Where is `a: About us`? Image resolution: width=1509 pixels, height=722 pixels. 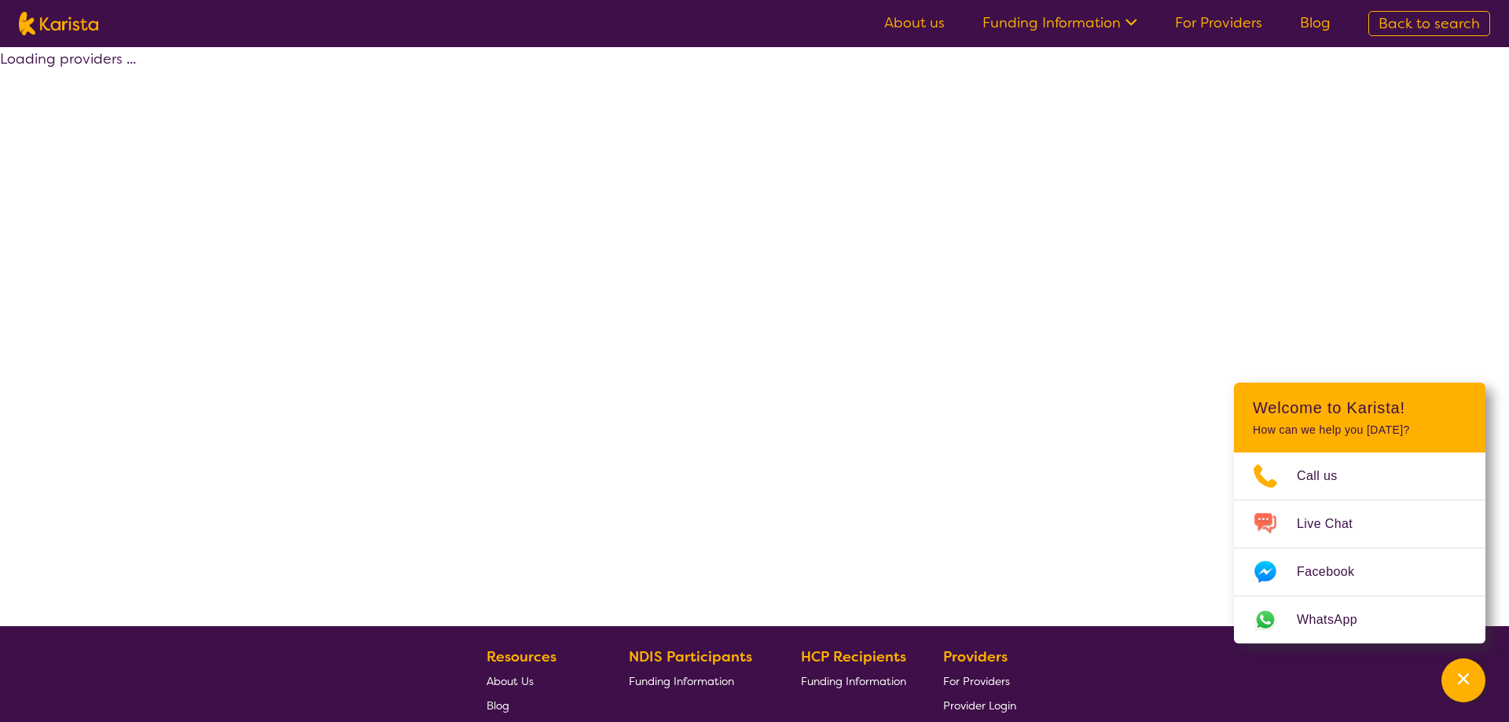
a: About us is located at coordinates (914, 23).